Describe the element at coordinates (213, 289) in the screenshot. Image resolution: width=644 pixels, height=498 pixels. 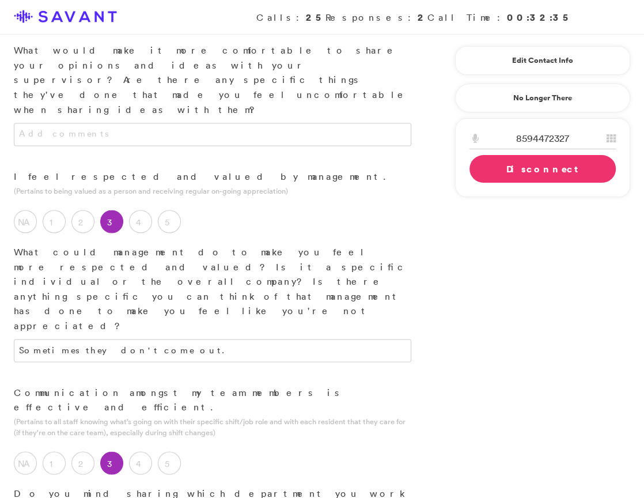
I see `p: What could management do to make you feel more respected and valued? Is it a specific individual ...` at that location.